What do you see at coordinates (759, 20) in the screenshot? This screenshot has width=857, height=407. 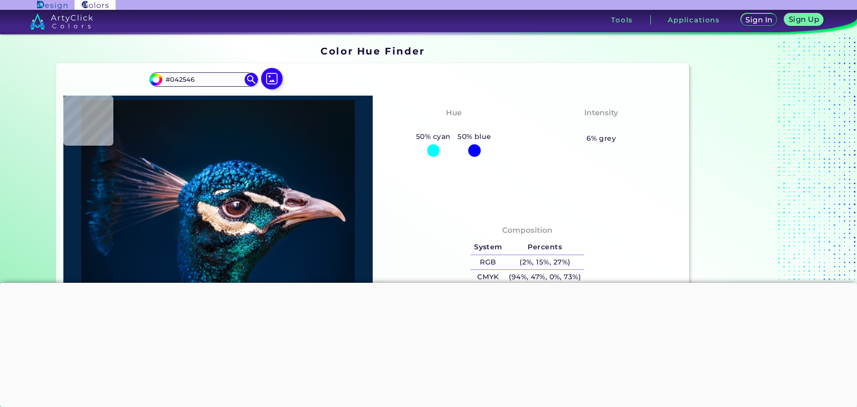 I see `a: Sign In` at bounding box center [759, 20].